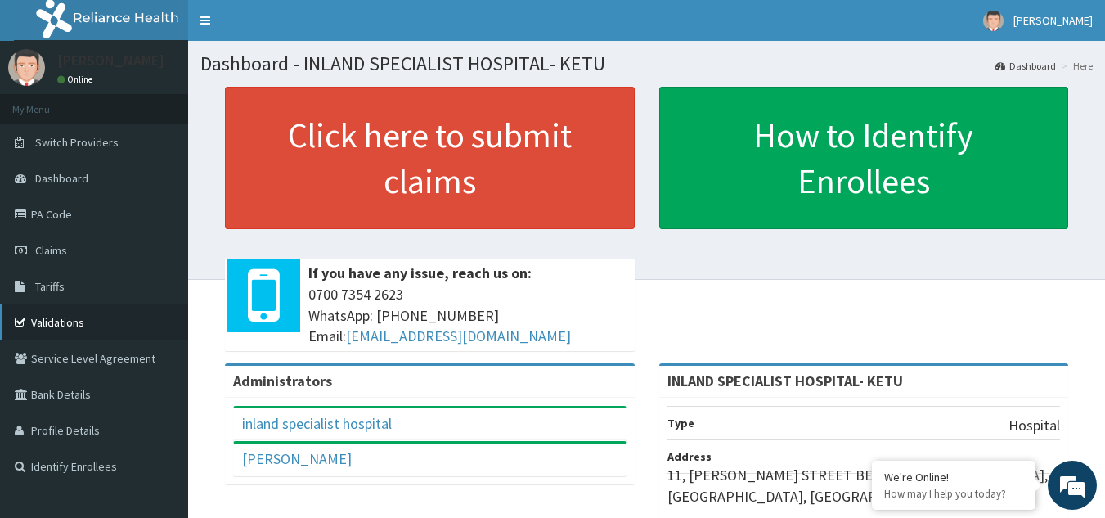  Describe the element at coordinates (51, 250) in the screenshot. I see `span: Claims` at that location.